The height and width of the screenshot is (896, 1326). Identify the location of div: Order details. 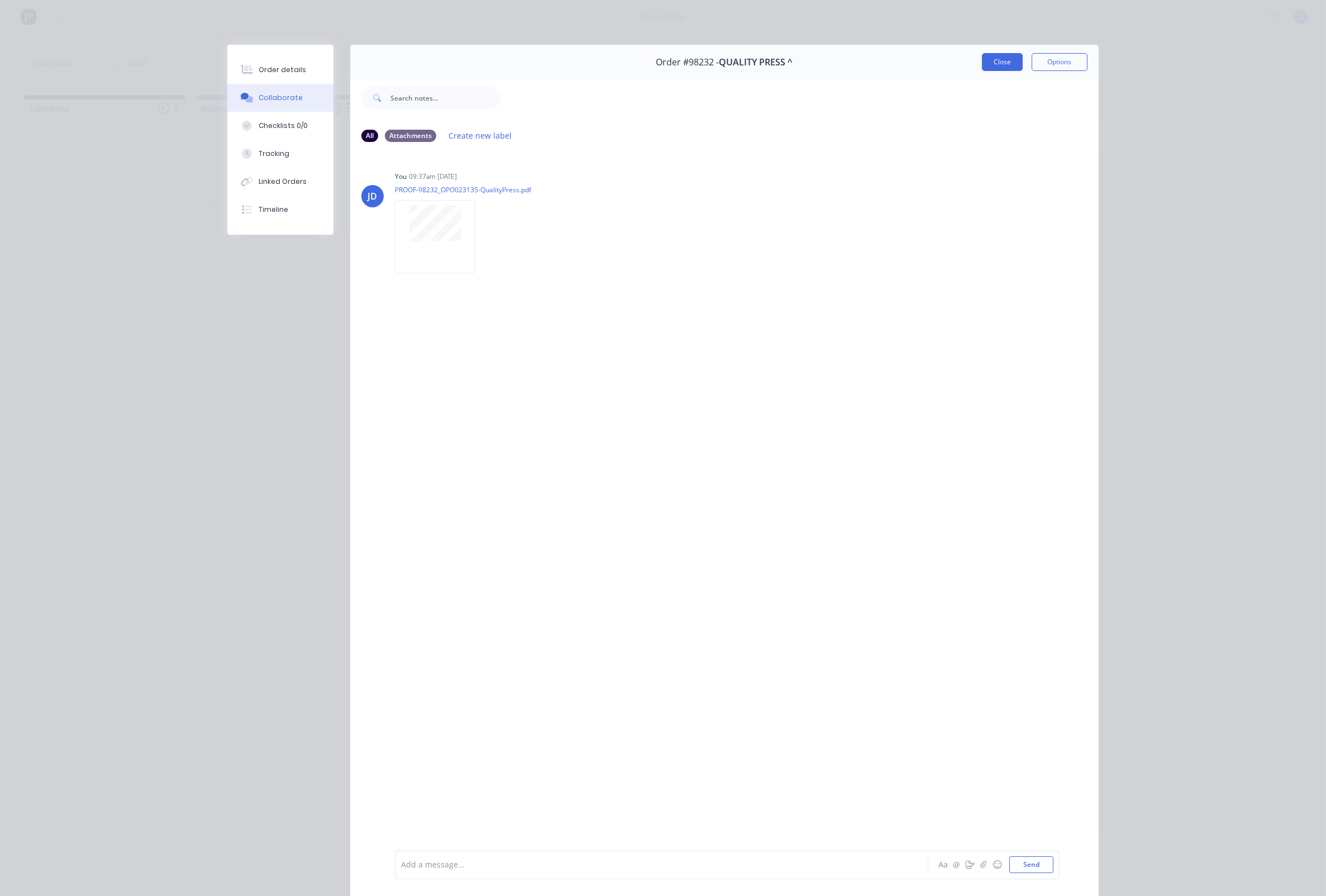
(282, 70).